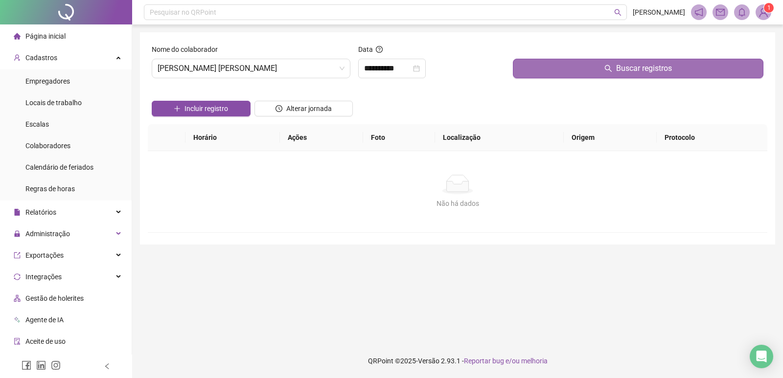  Describe the element at coordinates (279, 109) in the screenshot. I see `span: clock-circle` at that location.